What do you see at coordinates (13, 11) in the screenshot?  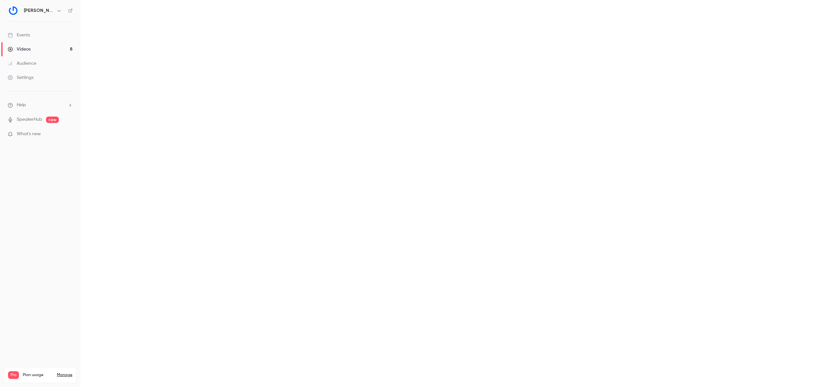 I see `img: Gino LegalTech` at bounding box center [13, 11].